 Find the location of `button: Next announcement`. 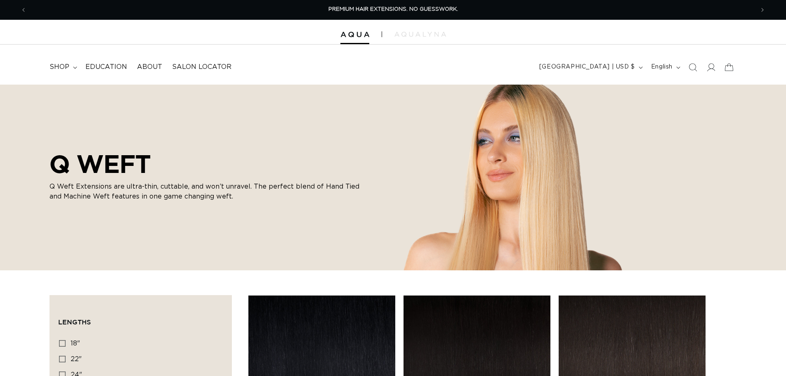

button: Next announcement is located at coordinates (763, 10).